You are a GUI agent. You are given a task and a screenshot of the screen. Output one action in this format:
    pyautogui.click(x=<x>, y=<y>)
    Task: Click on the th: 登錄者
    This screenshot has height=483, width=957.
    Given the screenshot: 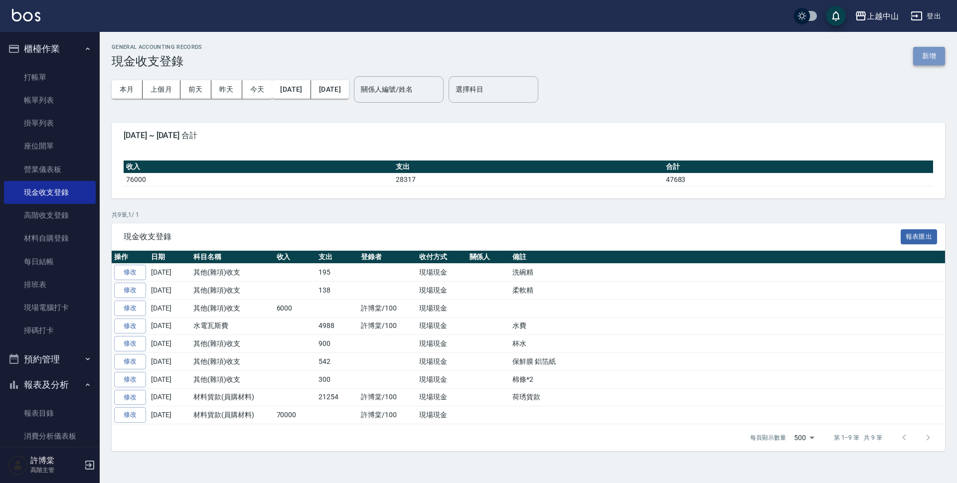 What is the action you would take?
    pyautogui.click(x=387, y=257)
    